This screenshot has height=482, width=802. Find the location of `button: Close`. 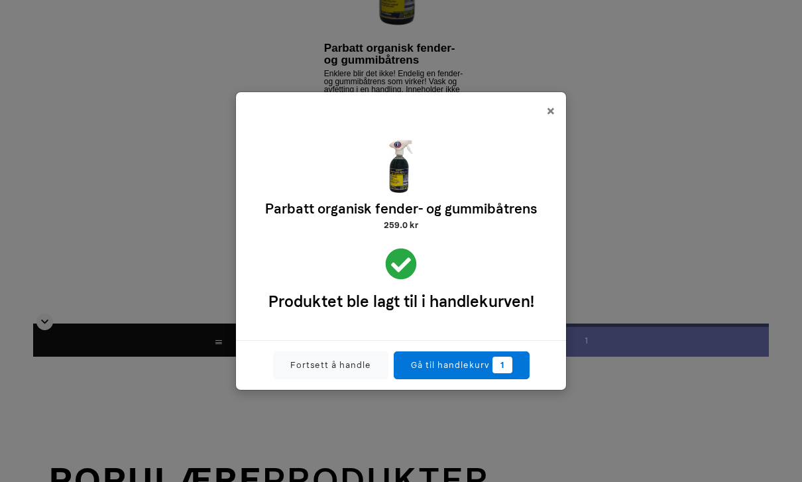

button: Close is located at coordinates (551, 111).